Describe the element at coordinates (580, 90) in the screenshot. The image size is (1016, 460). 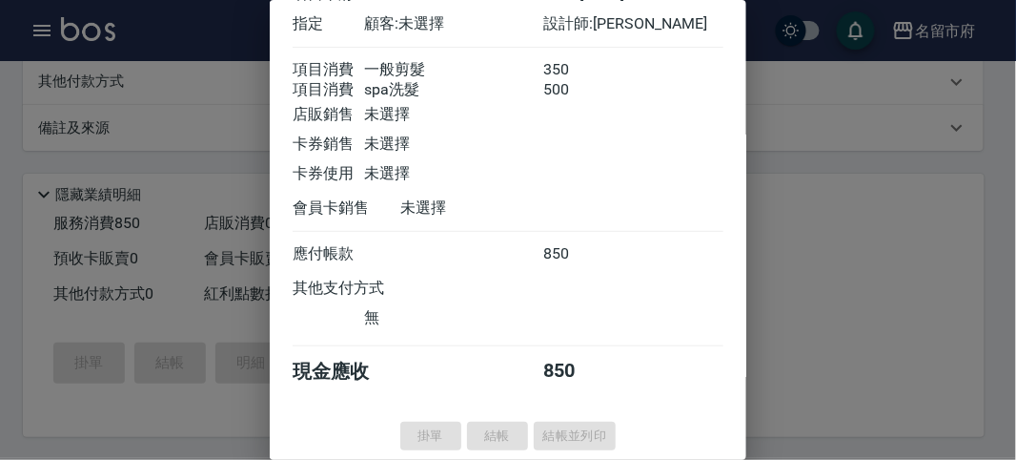
I see `div: 500` at that location.